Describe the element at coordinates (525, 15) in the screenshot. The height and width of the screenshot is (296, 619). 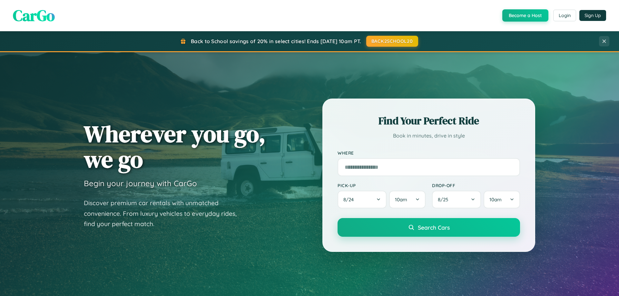
I see `button: Become a Host` at that location.